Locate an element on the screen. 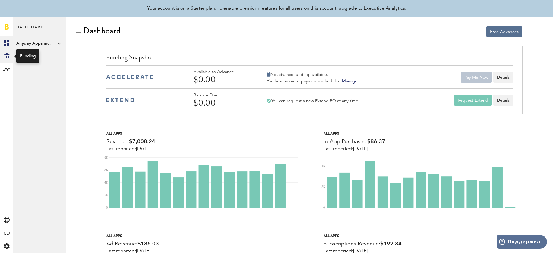 Image resolution: width=553 pixels, height=253 pixels. div: Ad Revenue: is located at coordinates (133, 244).